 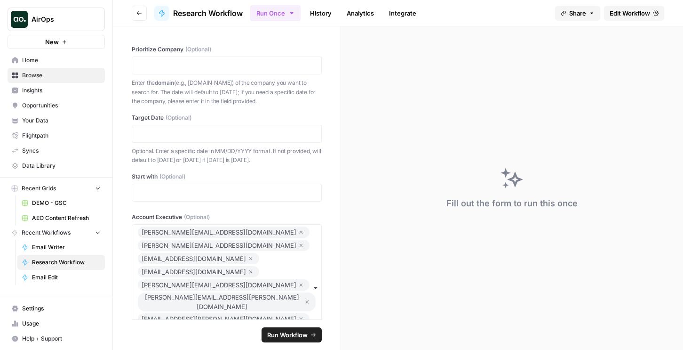 What do you see at coordinates (56, 121) in the screenshot?
I see `a: Your Data` at bounding box center [56, 121].